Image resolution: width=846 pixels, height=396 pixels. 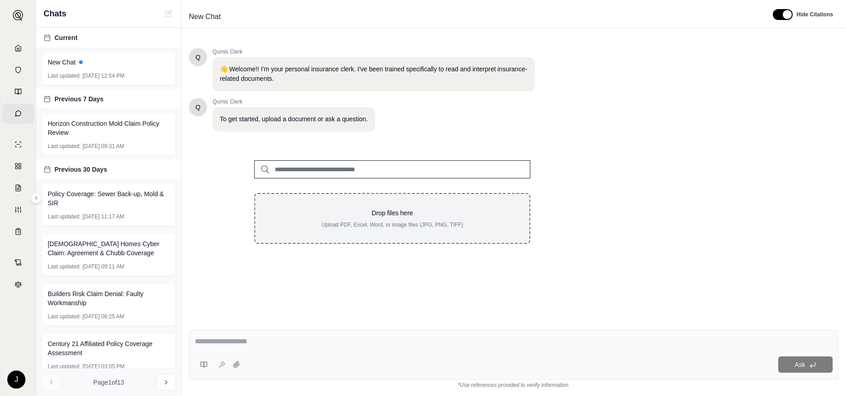 What do you see at coordinates (374, 74) in the screenshot?
I see `p: 👋 Welcome!! I'm your personal insurance clerk. I've been trained specifically to read and interpr...` at bounding box center [374, 74].